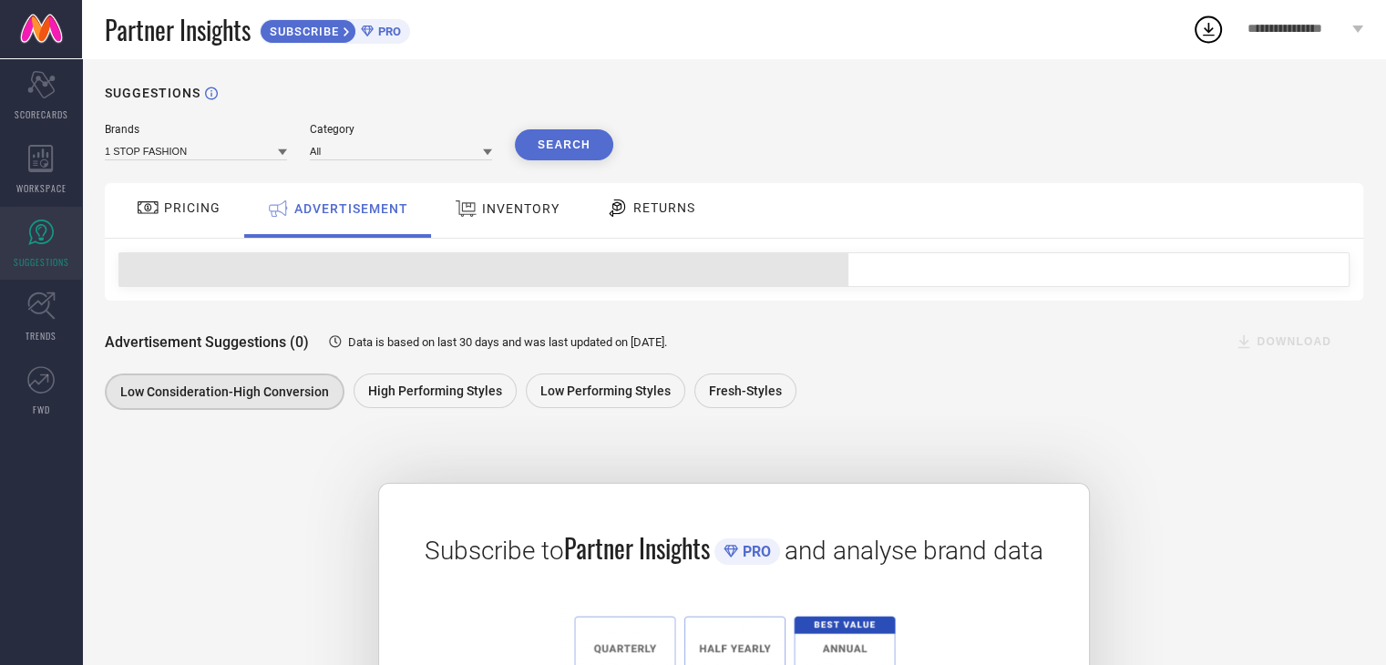 The image size is (1386, 665). I want to click on span: SUBSCRIBE, so click(302, 31).